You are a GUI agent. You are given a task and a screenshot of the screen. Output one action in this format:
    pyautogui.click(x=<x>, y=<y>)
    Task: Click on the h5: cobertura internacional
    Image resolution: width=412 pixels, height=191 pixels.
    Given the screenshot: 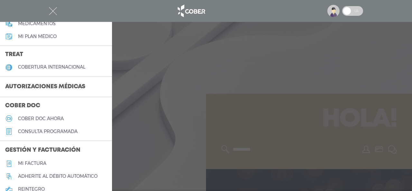 What is the action you would take?
    pyautogui.click(x=52, y=67)
    